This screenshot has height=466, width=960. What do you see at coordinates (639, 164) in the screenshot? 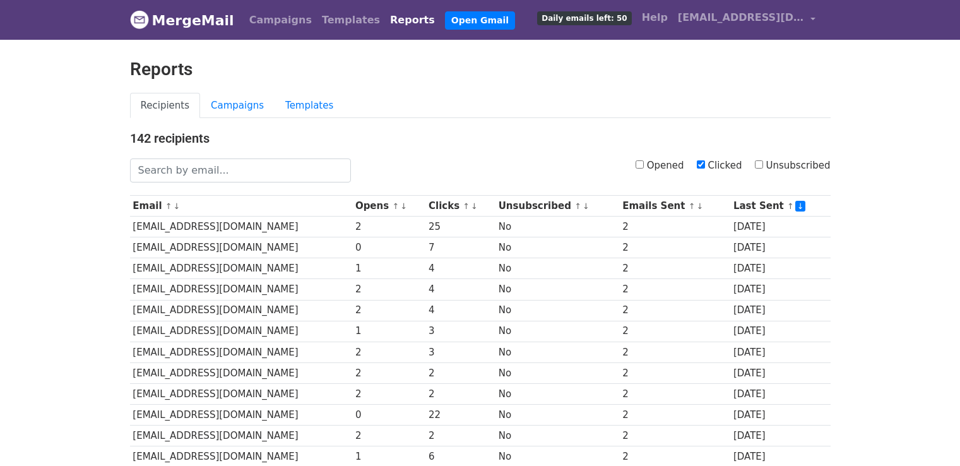
I see `input: Opened` at bounding box center [639, 164].